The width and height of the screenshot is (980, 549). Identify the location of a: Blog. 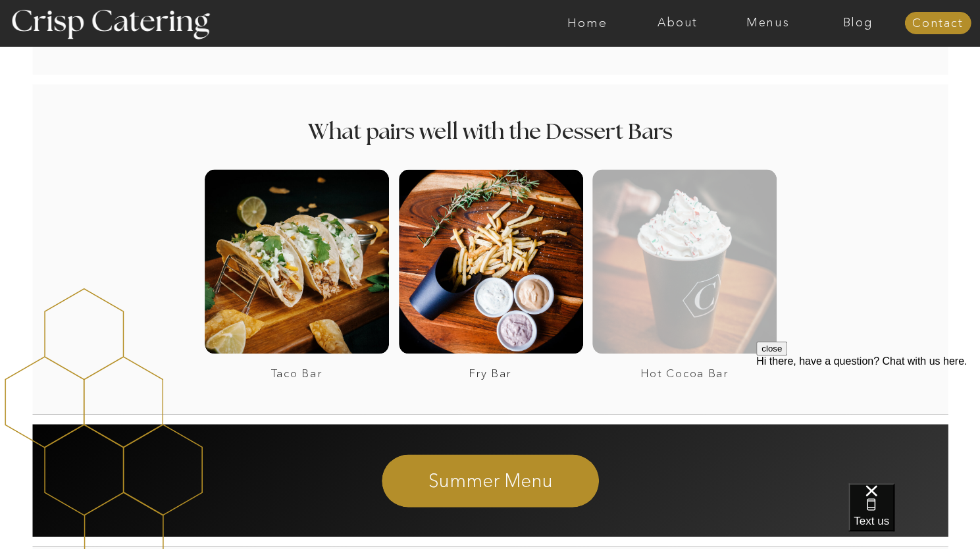
(857, 23).